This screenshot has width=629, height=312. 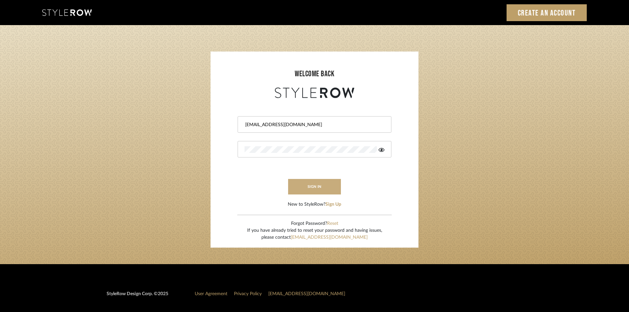 I want to click on button: sign in, so click(x=315, y=186).